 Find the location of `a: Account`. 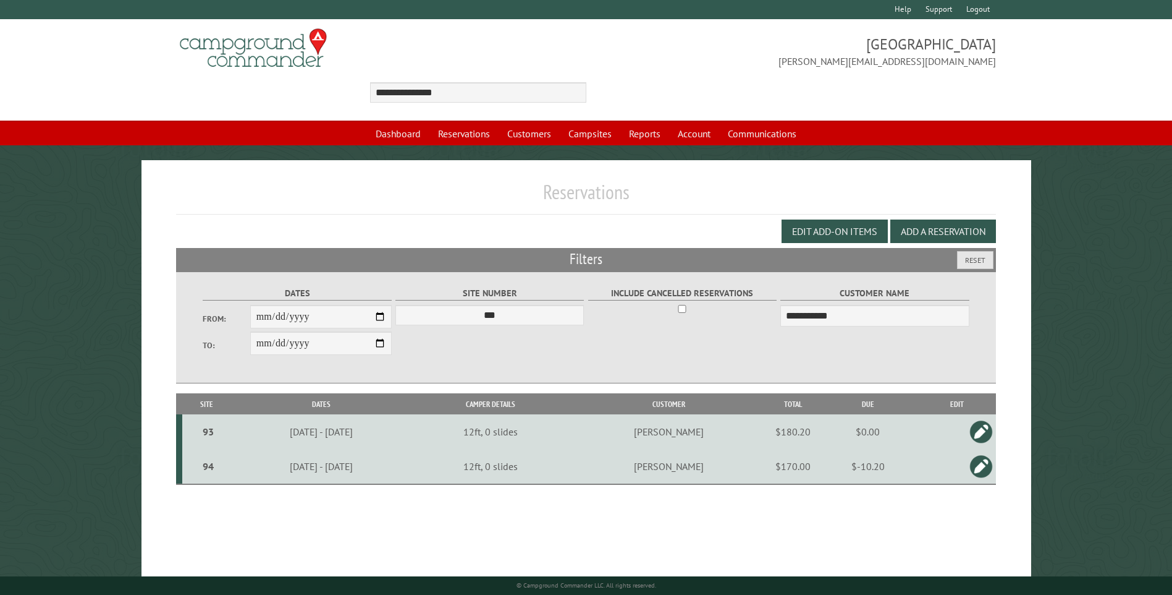

a: Account is located at coordinates (694, 133).